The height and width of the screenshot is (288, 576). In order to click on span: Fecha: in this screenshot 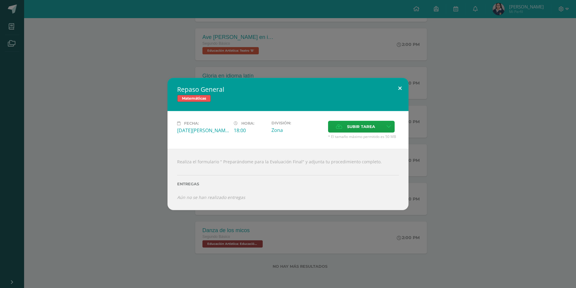, I will do `click(191, 123)`.